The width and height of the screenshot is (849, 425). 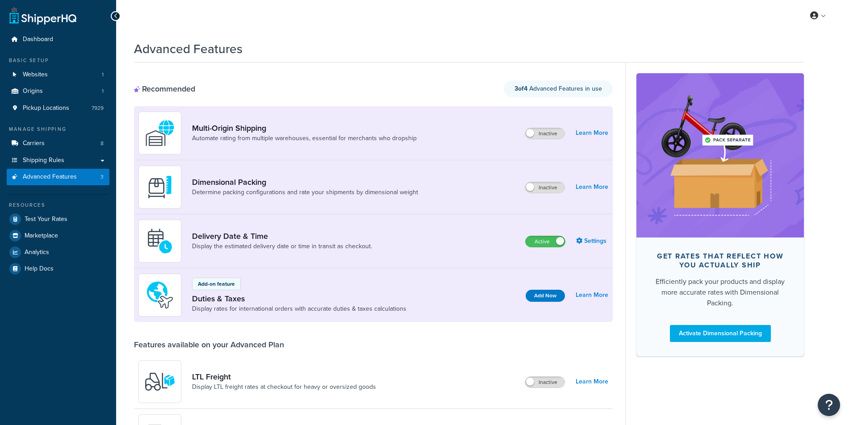 I want to click on span: Test Your Rates, so click(x=46, y=219).